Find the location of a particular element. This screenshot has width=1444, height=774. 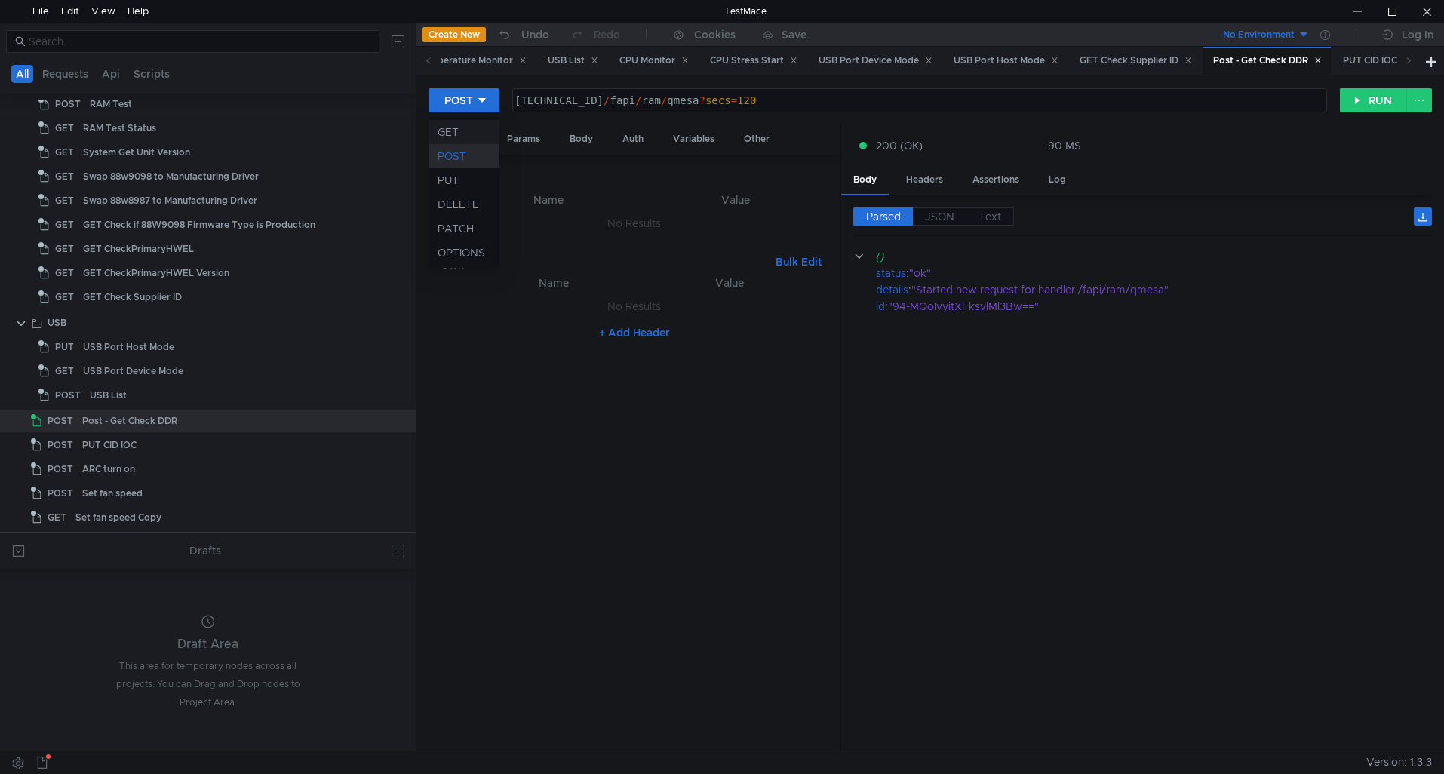

li: GET is located at coordinates (464, 132).